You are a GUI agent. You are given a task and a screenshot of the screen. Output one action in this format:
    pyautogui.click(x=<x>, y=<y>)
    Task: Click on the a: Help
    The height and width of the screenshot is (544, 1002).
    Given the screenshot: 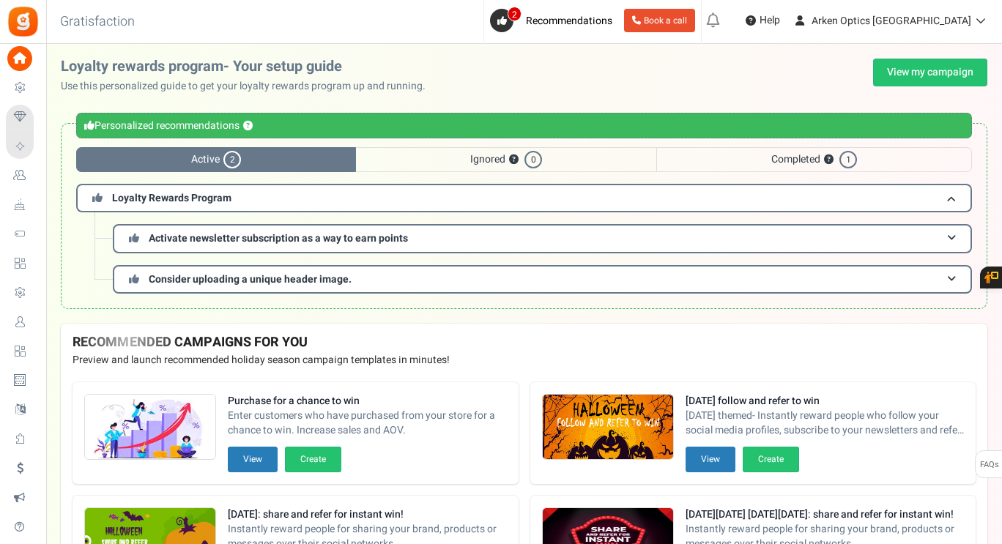 What is the action you would take?
    pyautogui.click(x=763, y=21)
    